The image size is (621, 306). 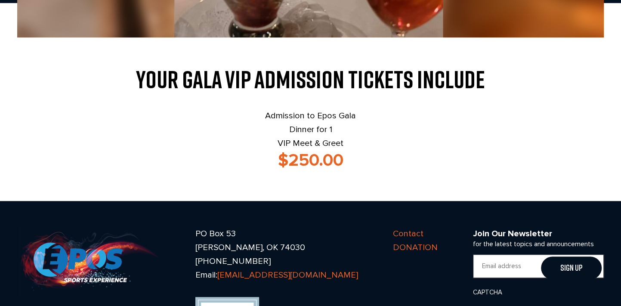 I want to click on strong: $250.00, so click(x=311, y=161).